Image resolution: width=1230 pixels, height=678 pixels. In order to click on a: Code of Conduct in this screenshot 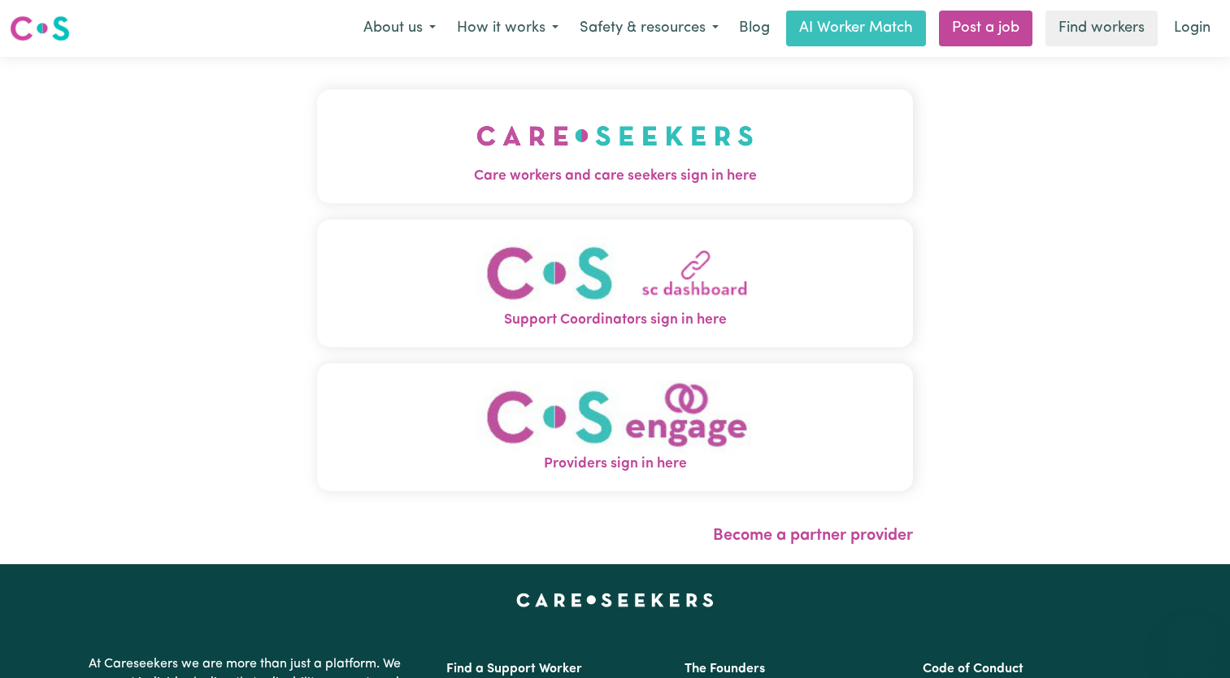, I will do `click(973, 669)`.